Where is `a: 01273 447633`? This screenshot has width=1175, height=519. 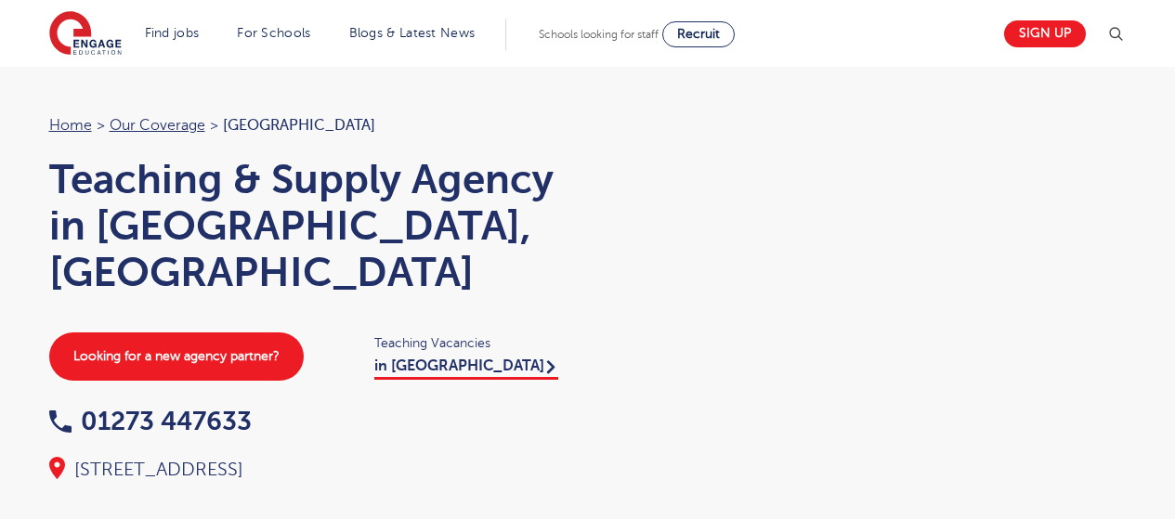 a: 01273 447633 is located at coordinates (151, 421).